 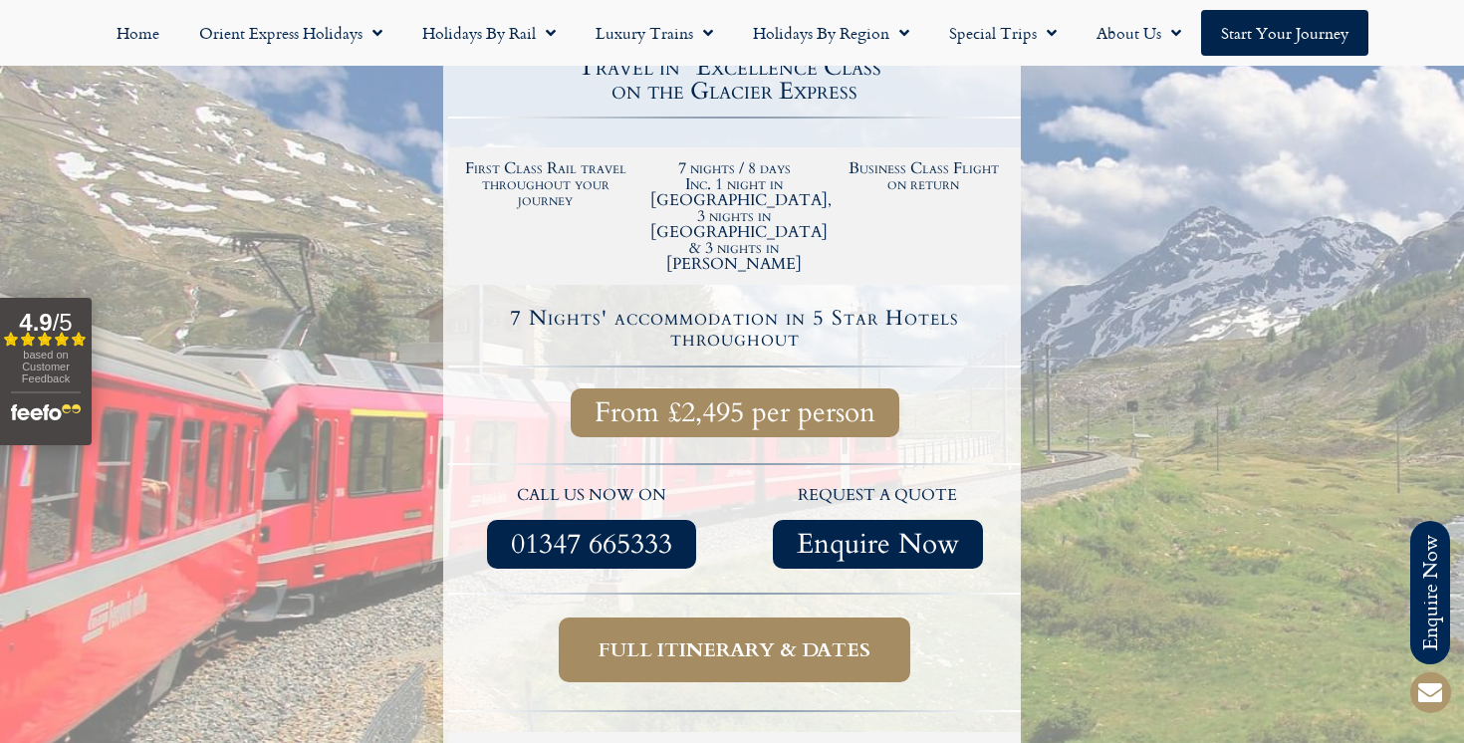 What do you see at coordinates (592, 544) in the screenshot?
I see `span: 01347 665333` at bounding box center [592, 544].